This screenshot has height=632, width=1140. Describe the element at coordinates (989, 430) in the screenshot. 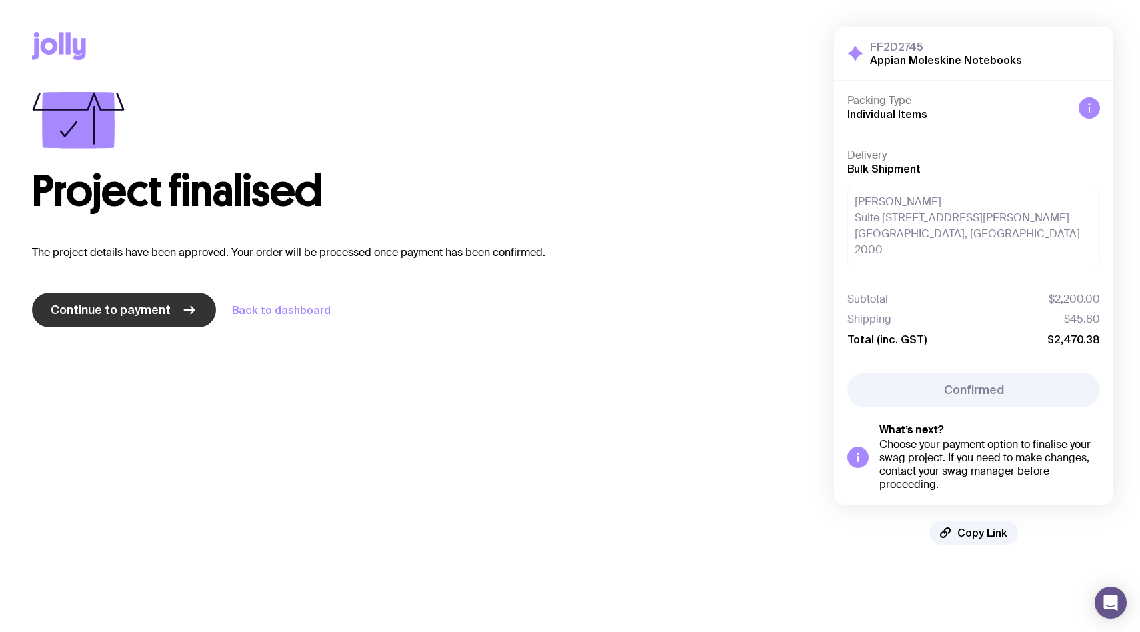

I see `h5: What’s next?` at that location.